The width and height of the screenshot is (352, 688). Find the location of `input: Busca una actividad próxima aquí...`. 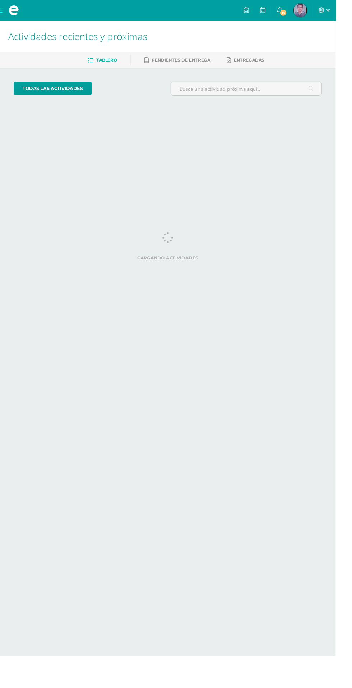

input: Busca una actividad próxima aquí... is located at coordinates (259, 93).